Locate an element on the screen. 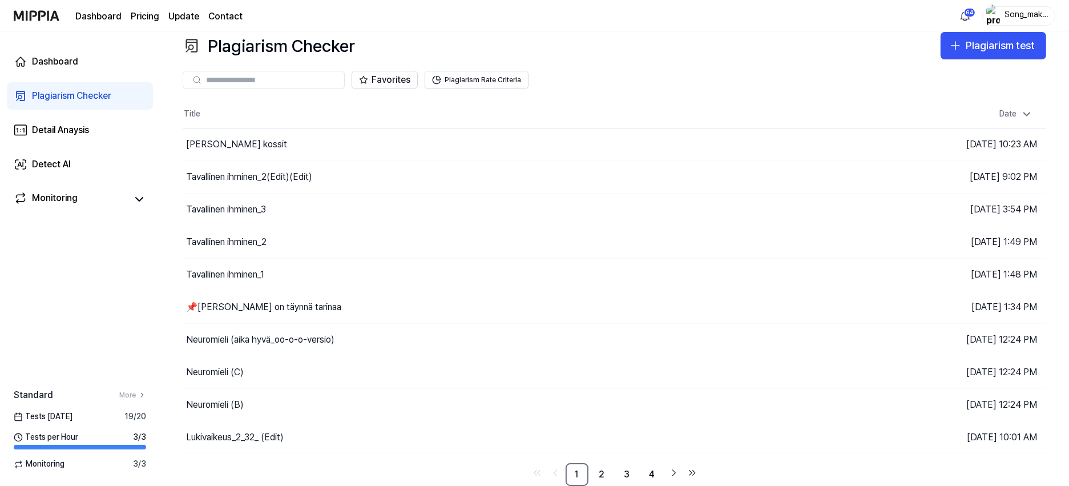 Image resolution: width=1069 pixels, height=486 pixels. a: 1 is located at coordinates (577, 474).